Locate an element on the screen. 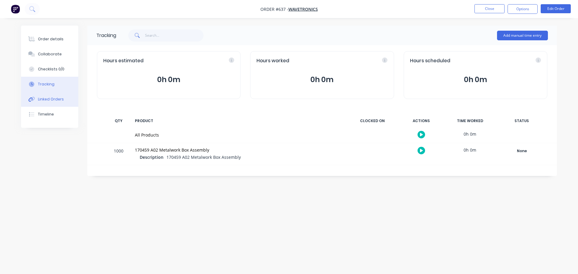  span: Wavetronics is located at coordinates (303, 9).